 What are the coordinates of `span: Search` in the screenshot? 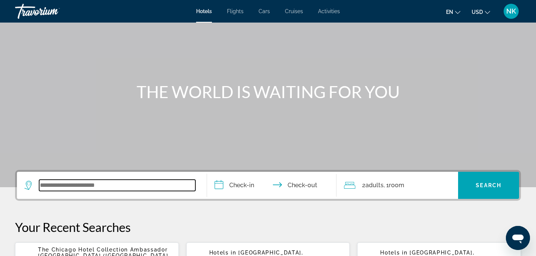 It's located at (489, 186).